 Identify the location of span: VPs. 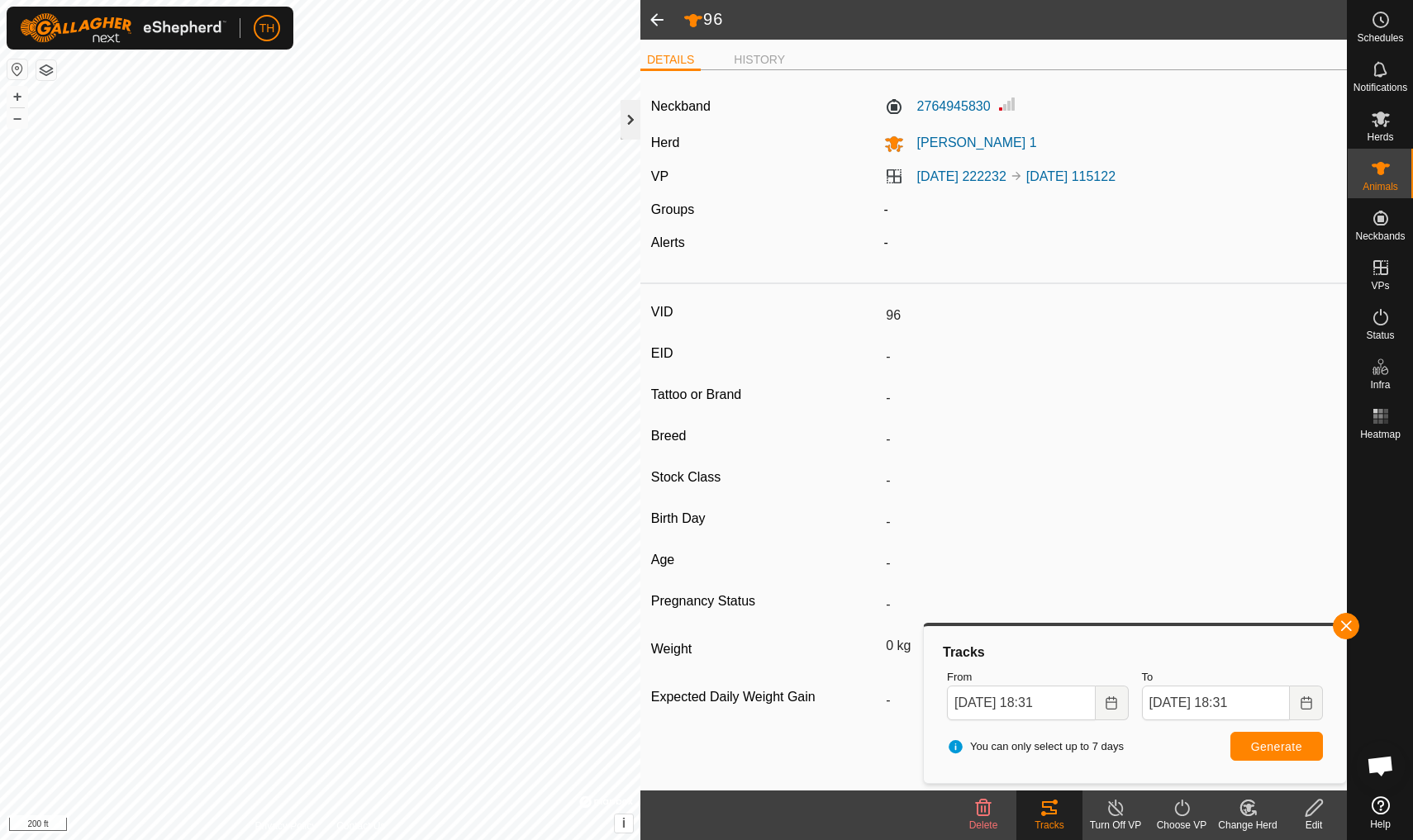
(1380, 286).